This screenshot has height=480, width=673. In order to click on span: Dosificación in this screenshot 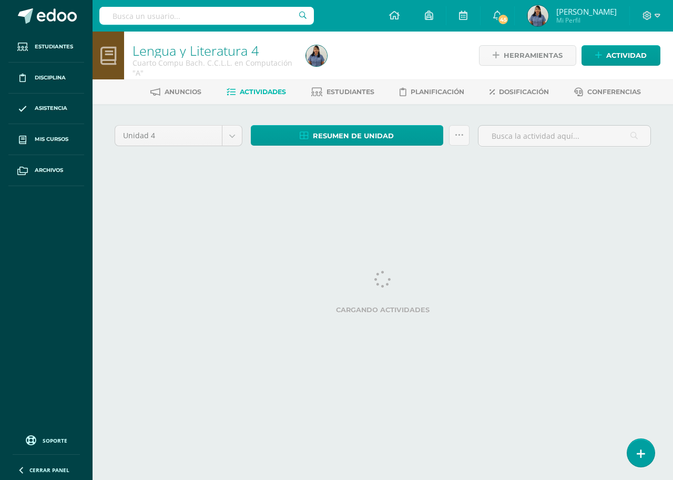, I will do `click(524, 91)`.